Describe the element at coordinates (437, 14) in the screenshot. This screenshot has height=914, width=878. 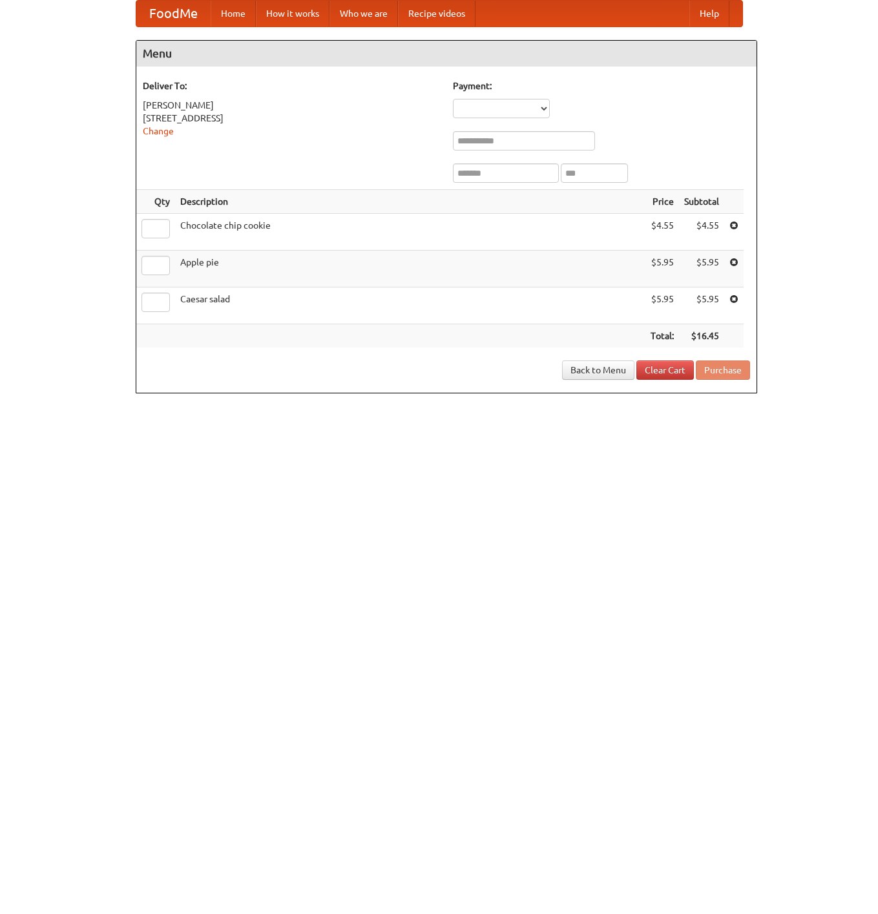
I see `a: Recipe videos` at that location.